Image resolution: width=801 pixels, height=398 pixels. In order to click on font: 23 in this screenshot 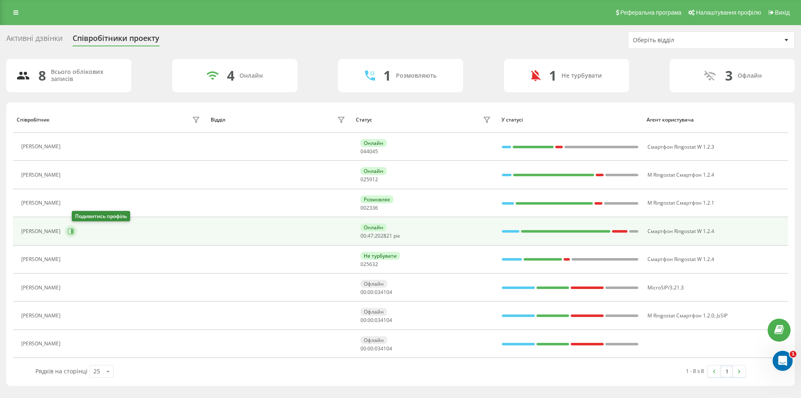, I will do `click(369, 207)`.